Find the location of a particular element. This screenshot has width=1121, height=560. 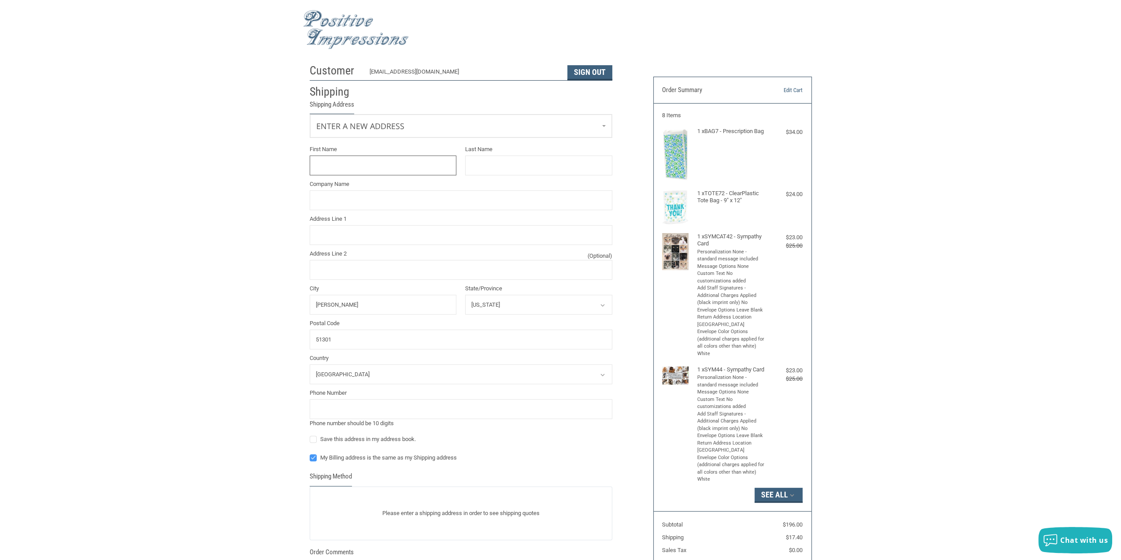

img: Positive Impressions is located at coordinates (356, 30).